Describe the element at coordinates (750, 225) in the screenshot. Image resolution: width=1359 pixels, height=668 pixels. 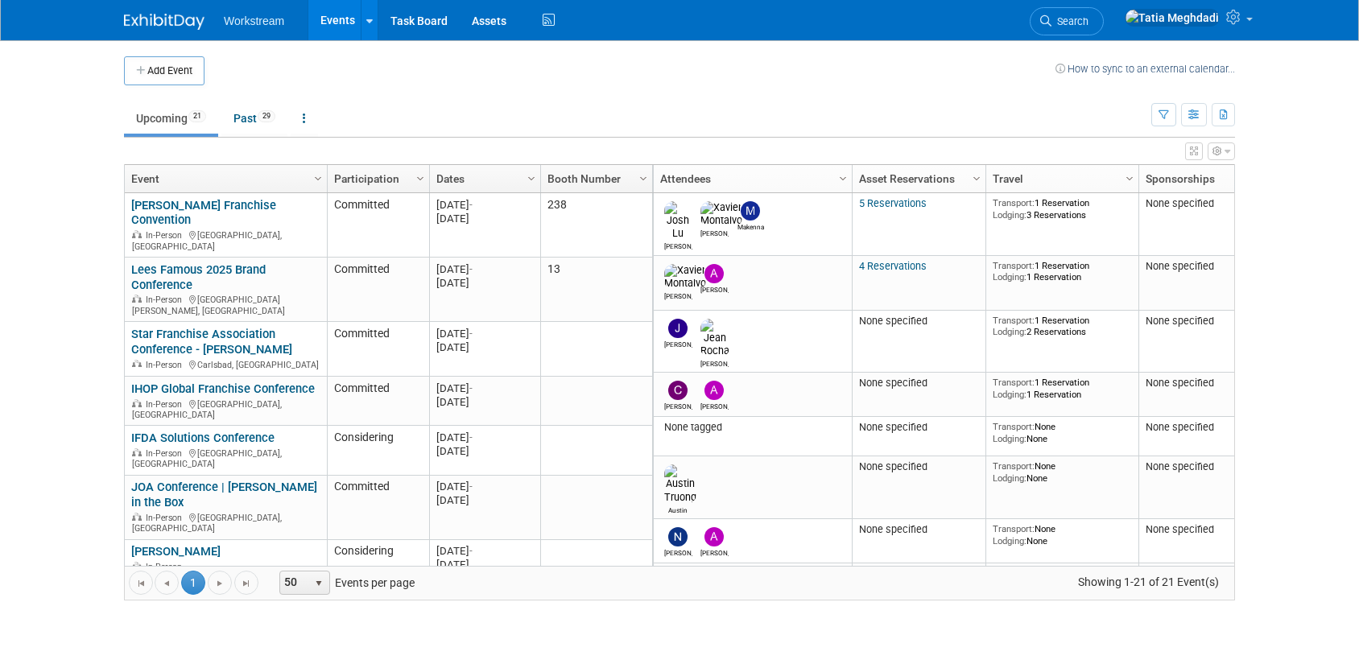
I see `div: Makenna Clark` at that location.